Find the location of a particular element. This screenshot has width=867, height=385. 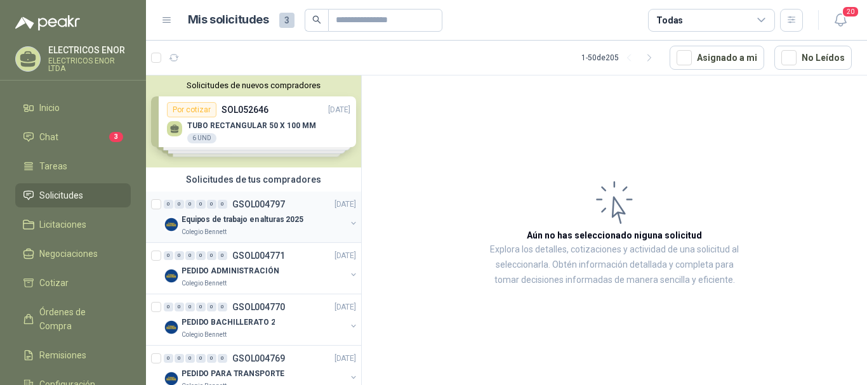

span: 20 is located at coordinates (851, 11).